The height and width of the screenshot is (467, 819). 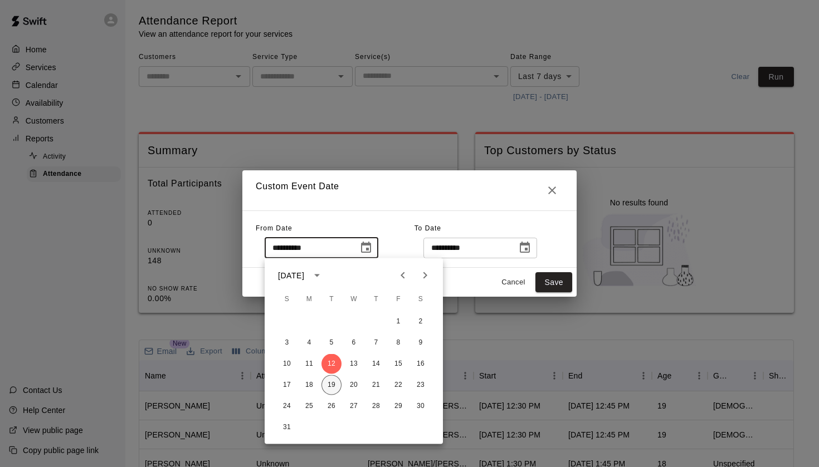 What do you see at coordinates (420, 407) in the screenshot?
I see `button: 30` at bounding box center [420, 407].